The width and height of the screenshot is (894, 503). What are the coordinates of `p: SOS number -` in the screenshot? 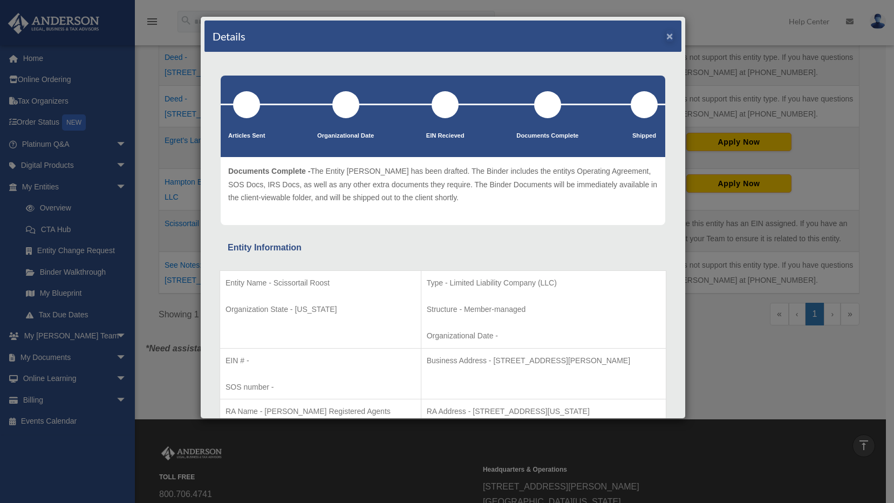 It's located at (320, 387).